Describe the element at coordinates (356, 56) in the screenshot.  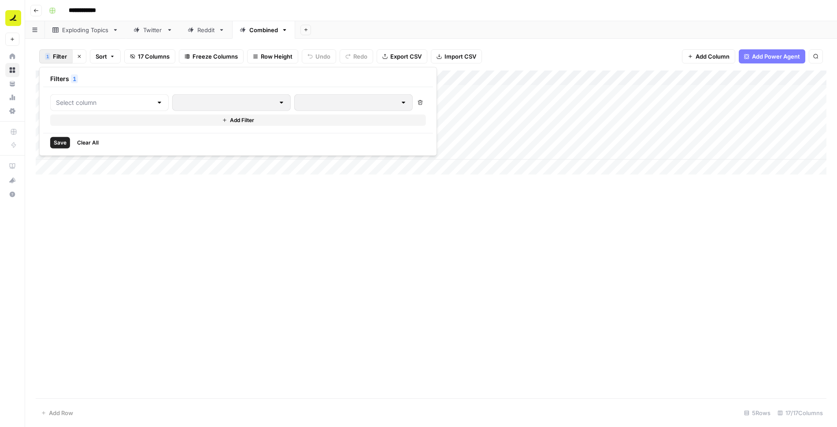
I see `button: Redo` at that location.